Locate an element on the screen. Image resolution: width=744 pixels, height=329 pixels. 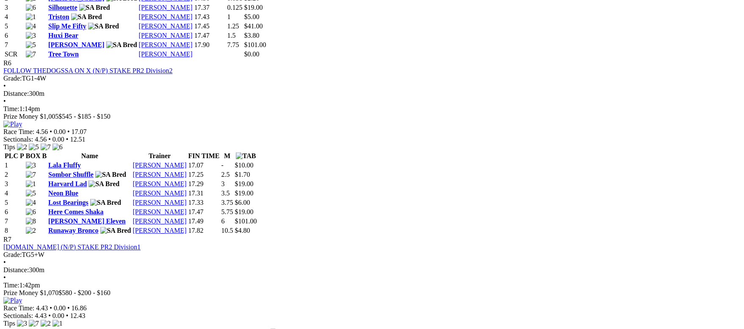
a: Triston is located at coordinates (58, 17).